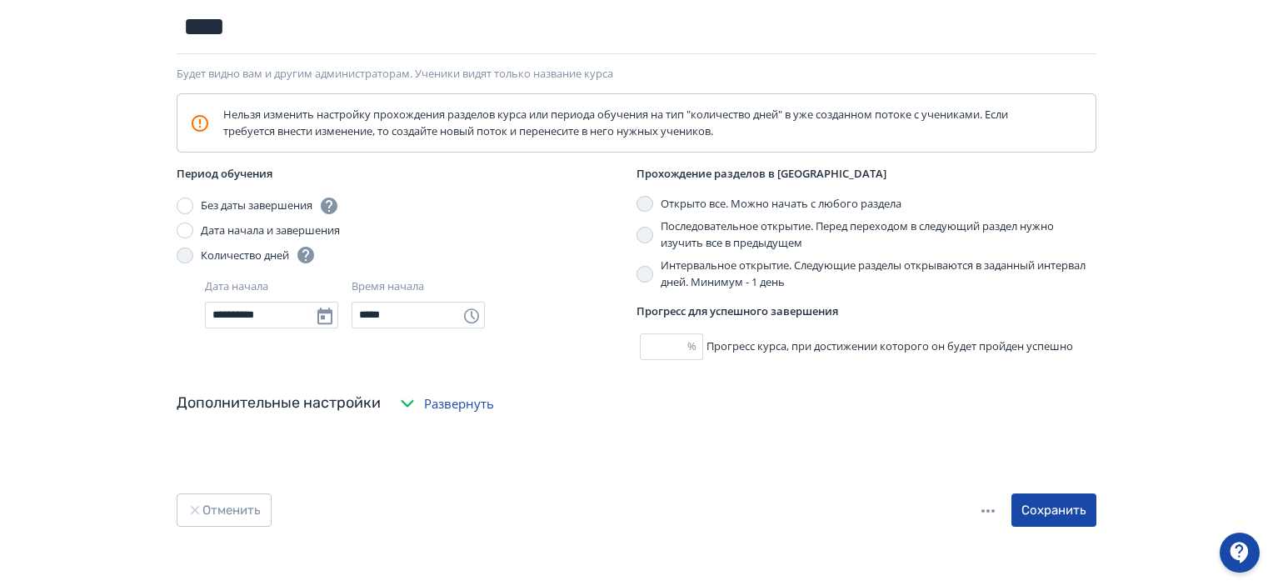 The width and height of the screenshot is (1273, 586). Describe the element at coordinates (878, 273) in the screenshot. I see `div: Интервальное открытие. Следующие разделы открываются в заданный интервал дней. Минимум - 1 день` at that location.